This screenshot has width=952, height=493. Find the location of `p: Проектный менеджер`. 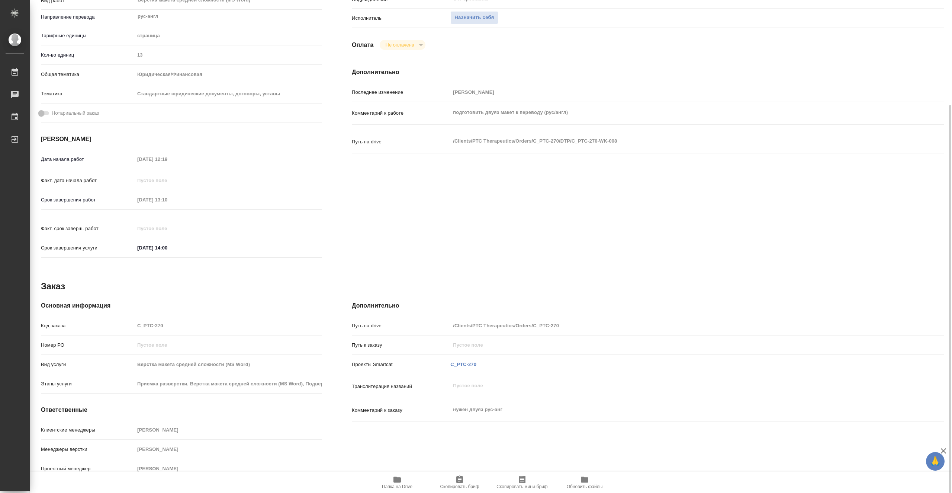

p: Проектный менеджер is located at coordinates (88, 468).